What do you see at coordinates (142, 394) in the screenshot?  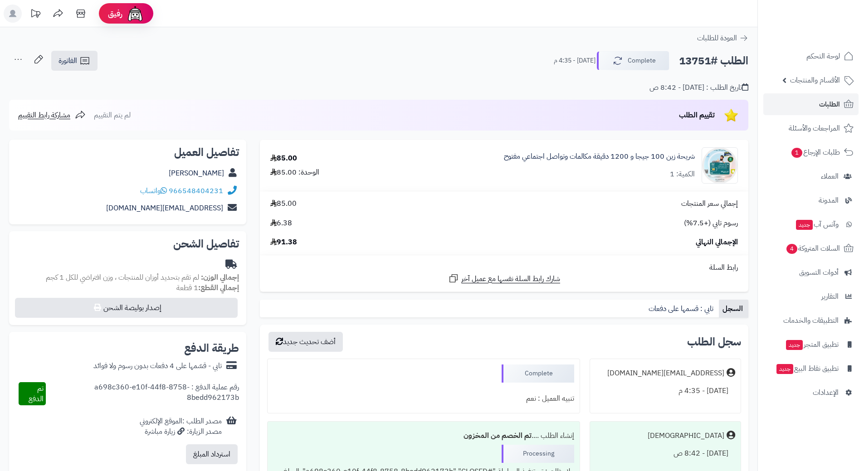 I see `div: رقم عملية الدفع : a698c360-e10f-44f8-8758-8bedd962173b` at bounding box center [142, 394].